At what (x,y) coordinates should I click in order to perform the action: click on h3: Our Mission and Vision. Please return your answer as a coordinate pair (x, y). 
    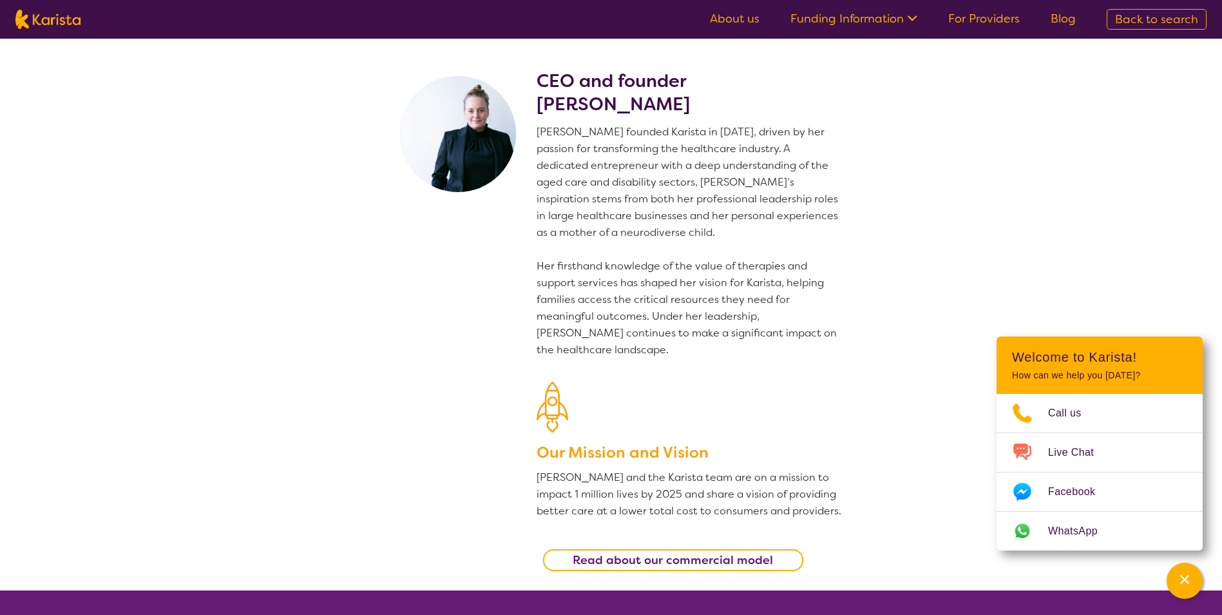
    Looking at the image, I should click on (690, 452).